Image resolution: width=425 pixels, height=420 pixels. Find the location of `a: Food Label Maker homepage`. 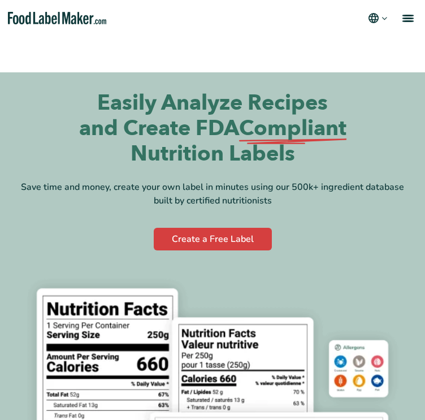

a: Food Label Maker homepage is located at coordinates (57, 18).